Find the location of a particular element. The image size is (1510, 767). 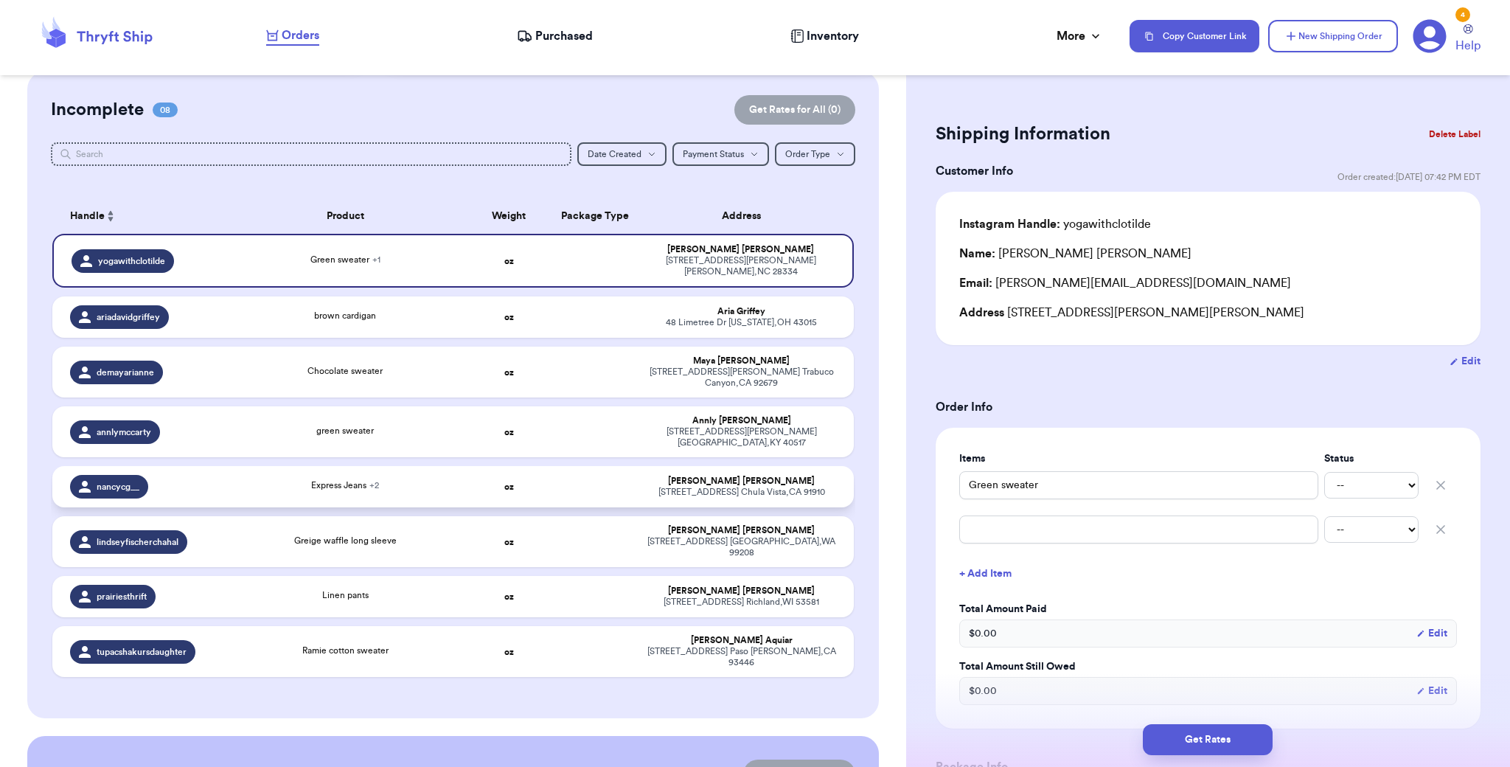

button: + Add Item is located at coordinates (1208, 574).